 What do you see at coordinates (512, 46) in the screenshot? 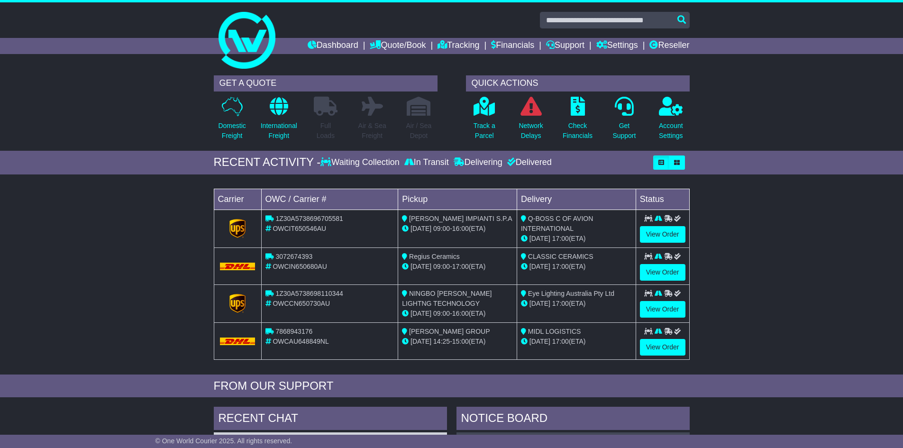
I see `a: Financials` at bounding box center [512, 46].